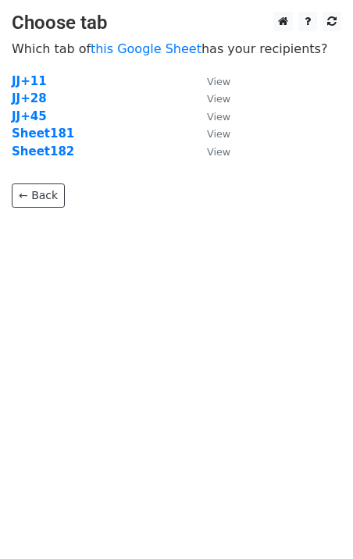  Describe the element at coordinates (29, 81) in the screenshot. I see `strong: JJ+11` at that location.